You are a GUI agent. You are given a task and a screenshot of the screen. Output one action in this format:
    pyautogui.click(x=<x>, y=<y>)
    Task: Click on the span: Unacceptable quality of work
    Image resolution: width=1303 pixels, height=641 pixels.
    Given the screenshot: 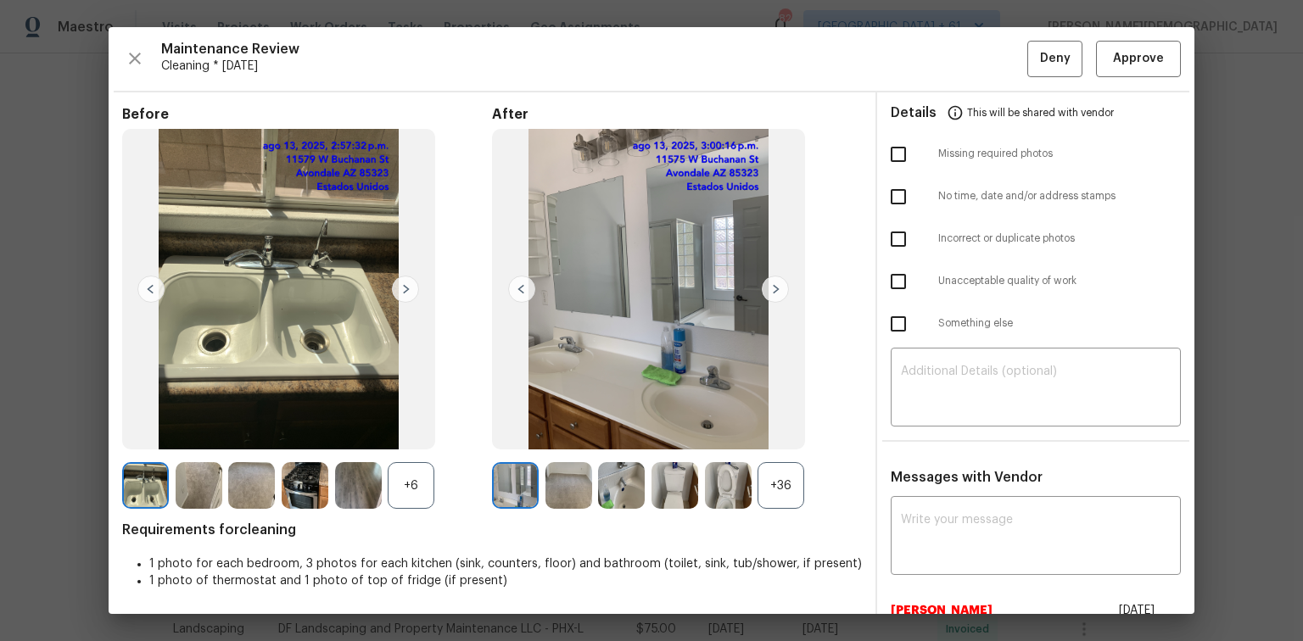 What is the action you would take?
    pyautogui.click(x=1059, y=281)
    